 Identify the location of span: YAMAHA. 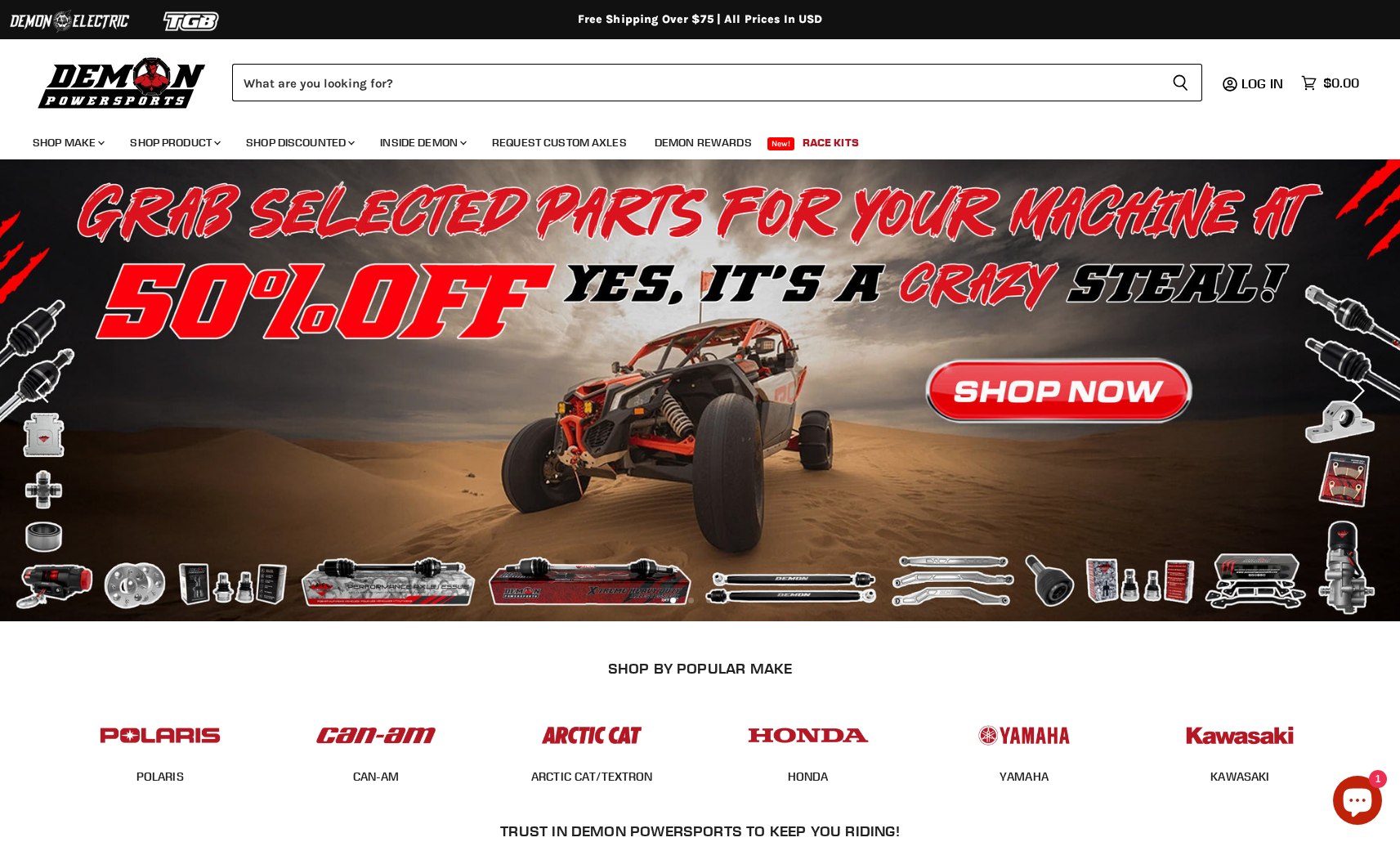
(1023, 777).